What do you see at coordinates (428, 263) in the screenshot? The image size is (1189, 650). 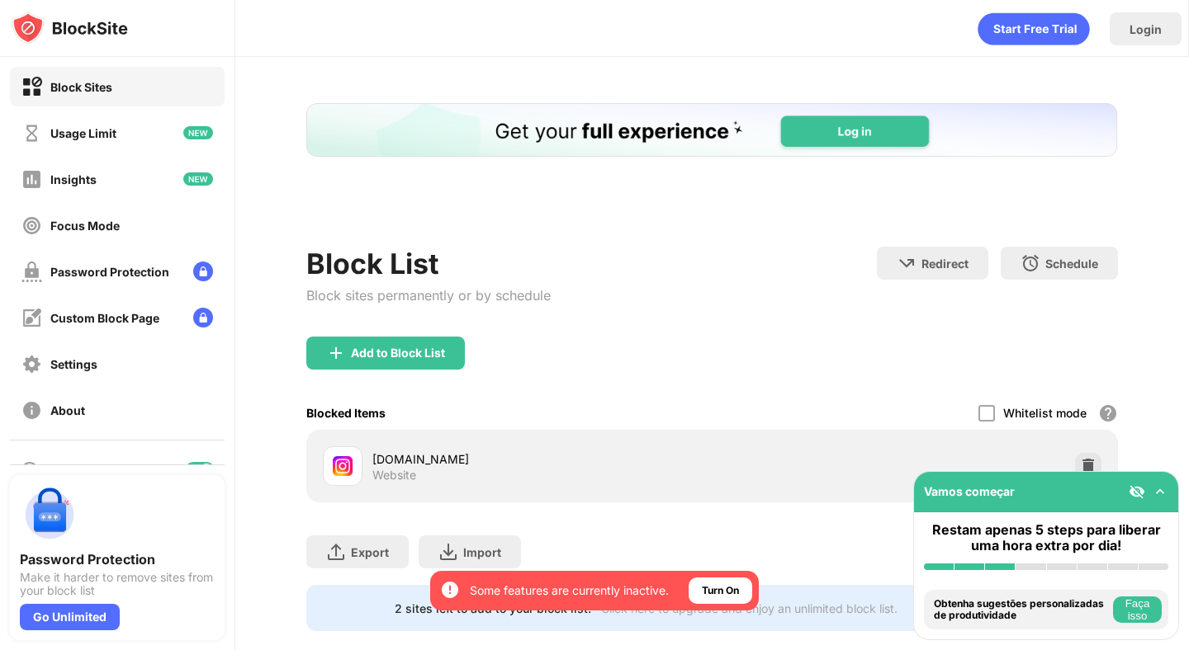 I see `div: Block List` at bounding box center [428, 263].